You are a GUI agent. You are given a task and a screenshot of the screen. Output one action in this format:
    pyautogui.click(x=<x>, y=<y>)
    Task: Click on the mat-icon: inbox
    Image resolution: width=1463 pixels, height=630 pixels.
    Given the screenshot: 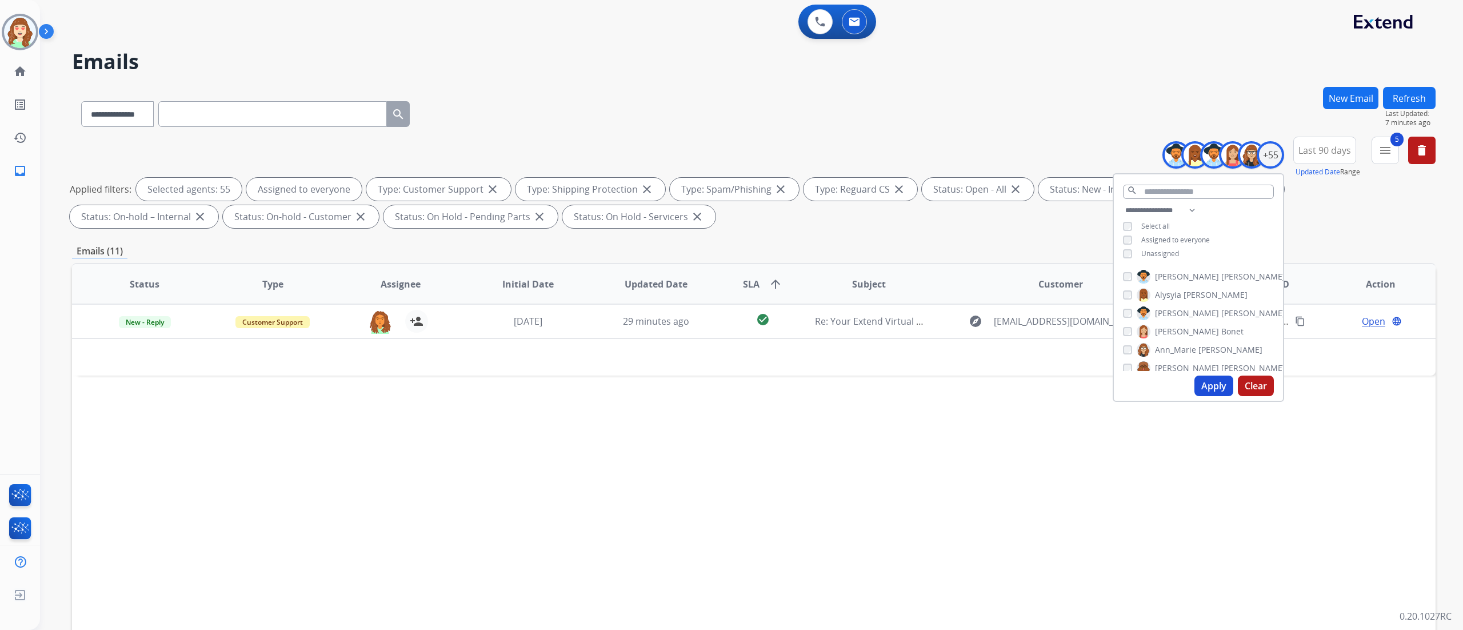 What is the action you would take?
    pyautogui.click(x=20, y=171)
    